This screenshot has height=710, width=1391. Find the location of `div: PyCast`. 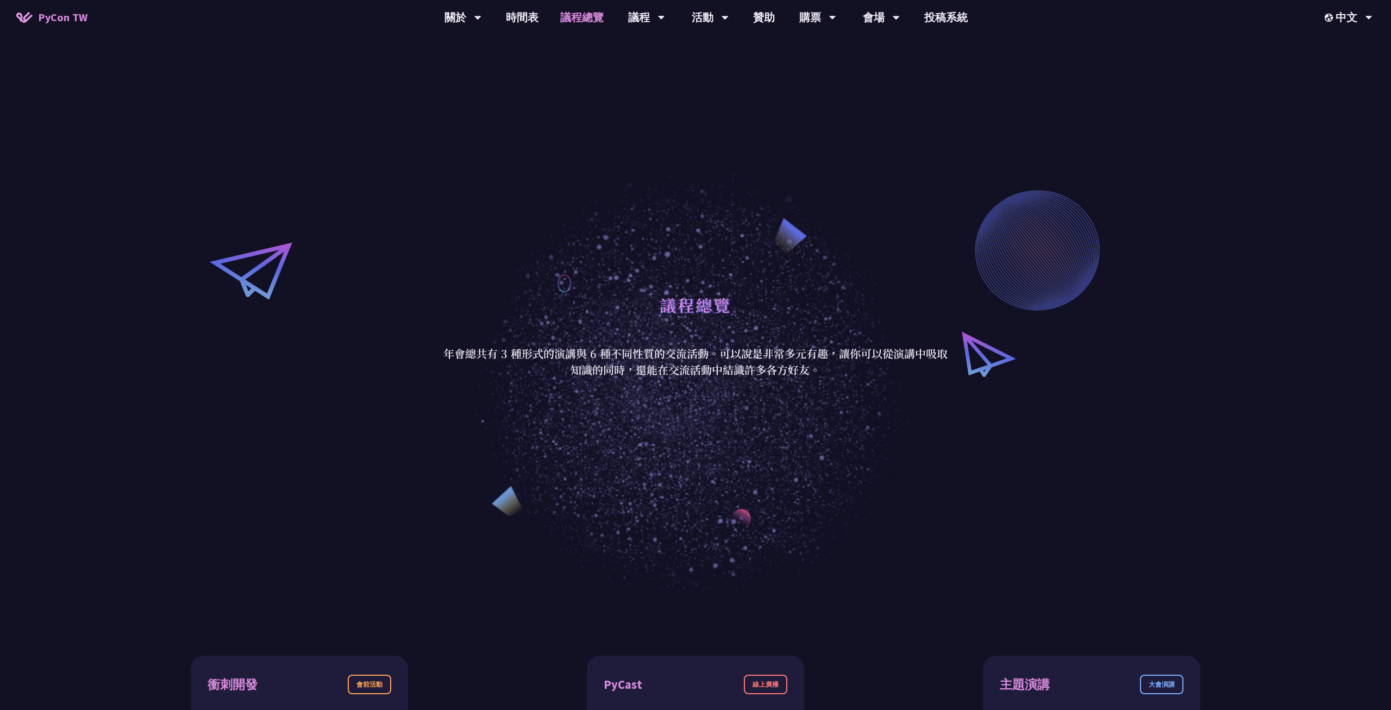

div: PyCast is located at coordinates (623, 685).